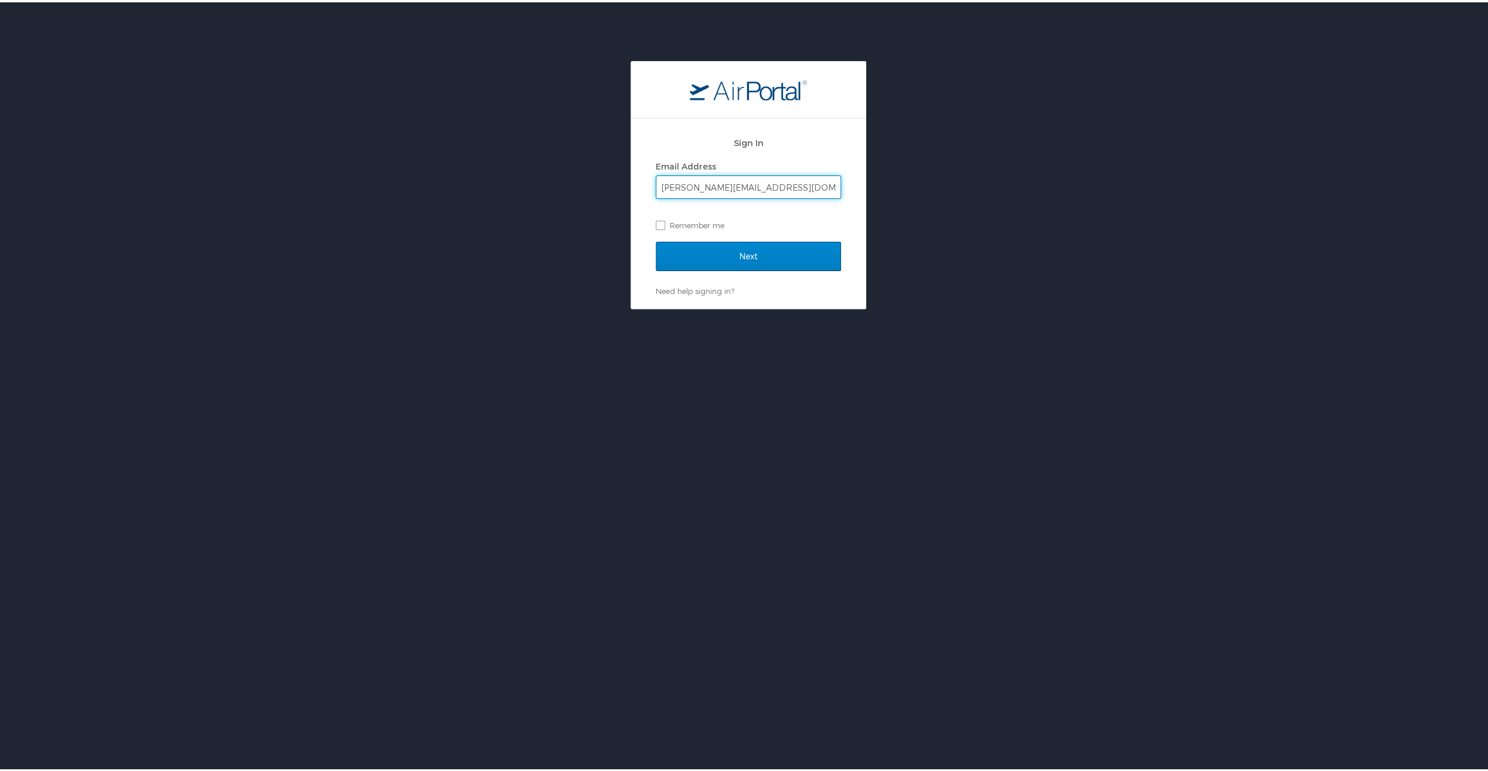 The image size is (1488, 771). What do you see at coordinates (748, 140) in the screenshot?
I see `h2: Sign In` at bounding box center [748, 140].